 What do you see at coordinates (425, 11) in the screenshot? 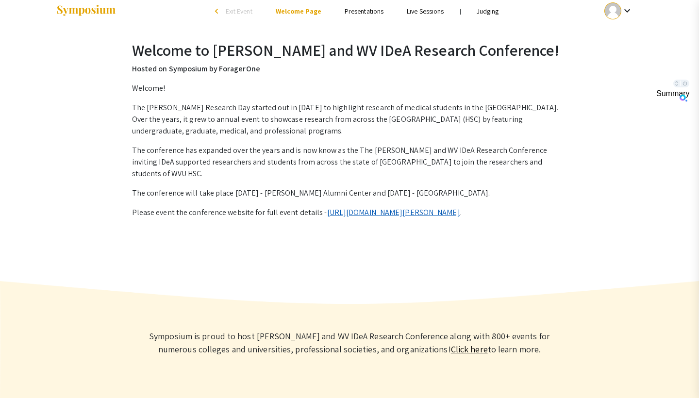
I see `a: Live Sessions` at bounding box center [425, 11].